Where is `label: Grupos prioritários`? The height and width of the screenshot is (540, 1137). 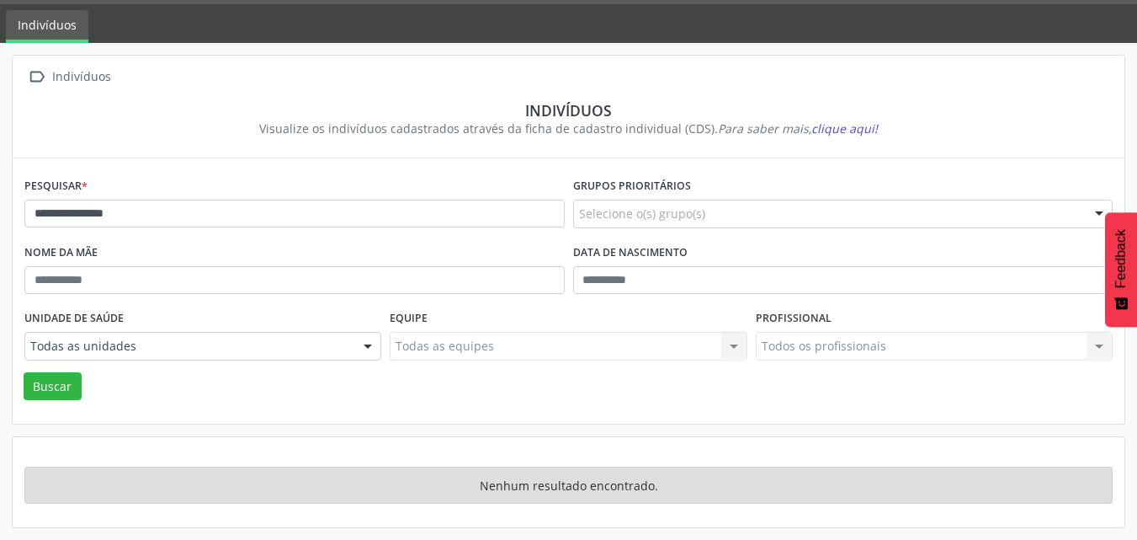 label: Grupos prioritários is located at coordinates (632, 186).